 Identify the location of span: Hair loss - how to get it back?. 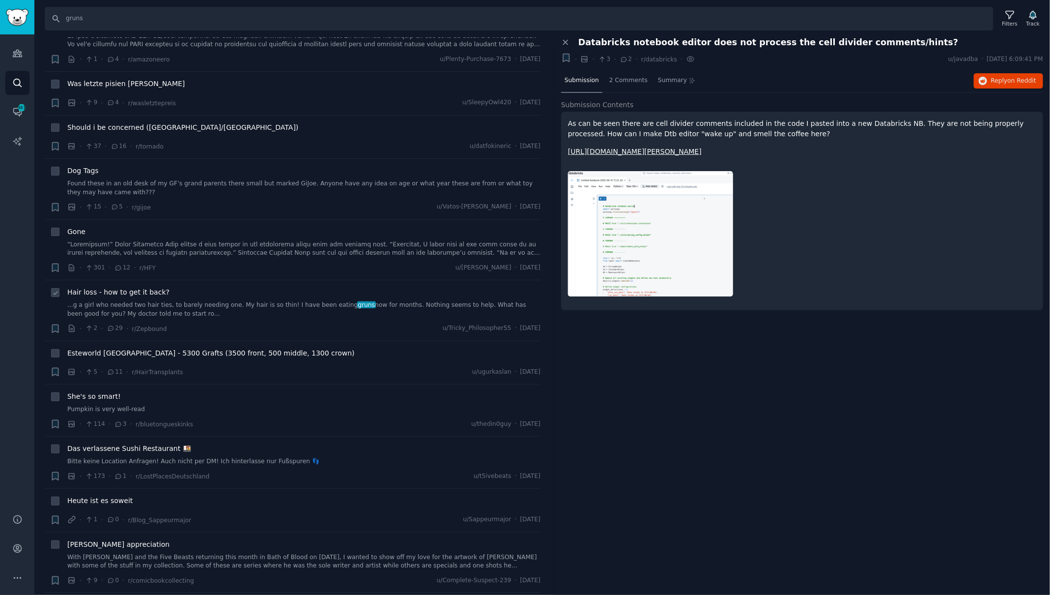
(118, 292).